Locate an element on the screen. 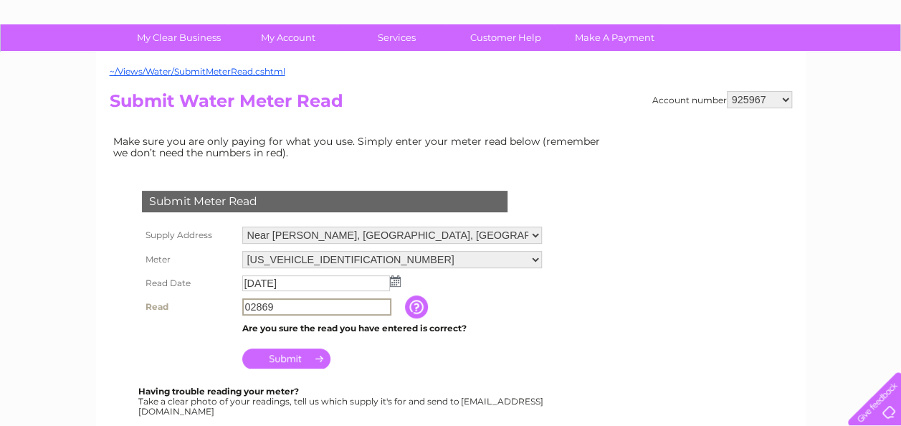 This screenshot has height=426, width=901. a: Contact is located at coordinates (823, 66).